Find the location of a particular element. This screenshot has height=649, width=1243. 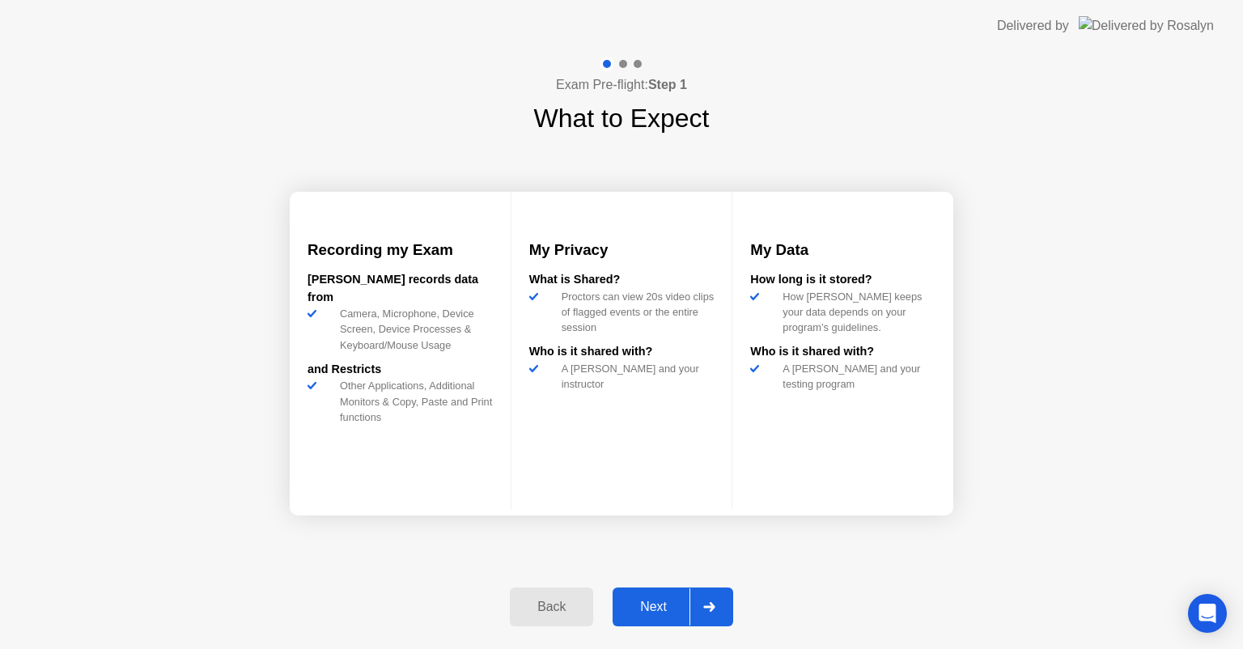

h3: My Privacy is located at coordinates (622, 250).